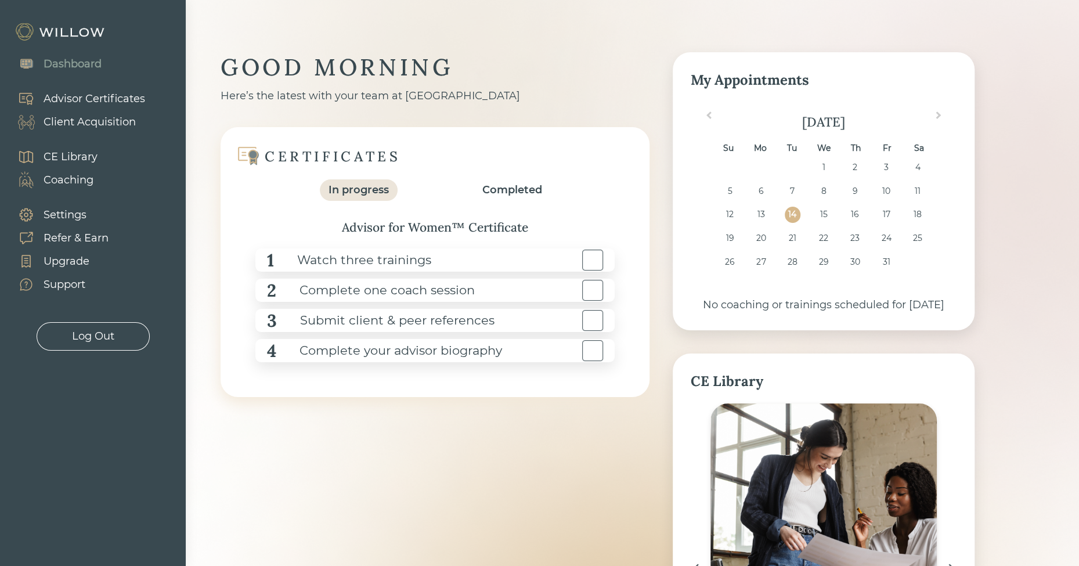 The width and height of the screenshot is (1079, 566). What do you see at coordinates (66, 261) in the screenshot?
I see `div: Upgrade` at bounding box center [66, 261].